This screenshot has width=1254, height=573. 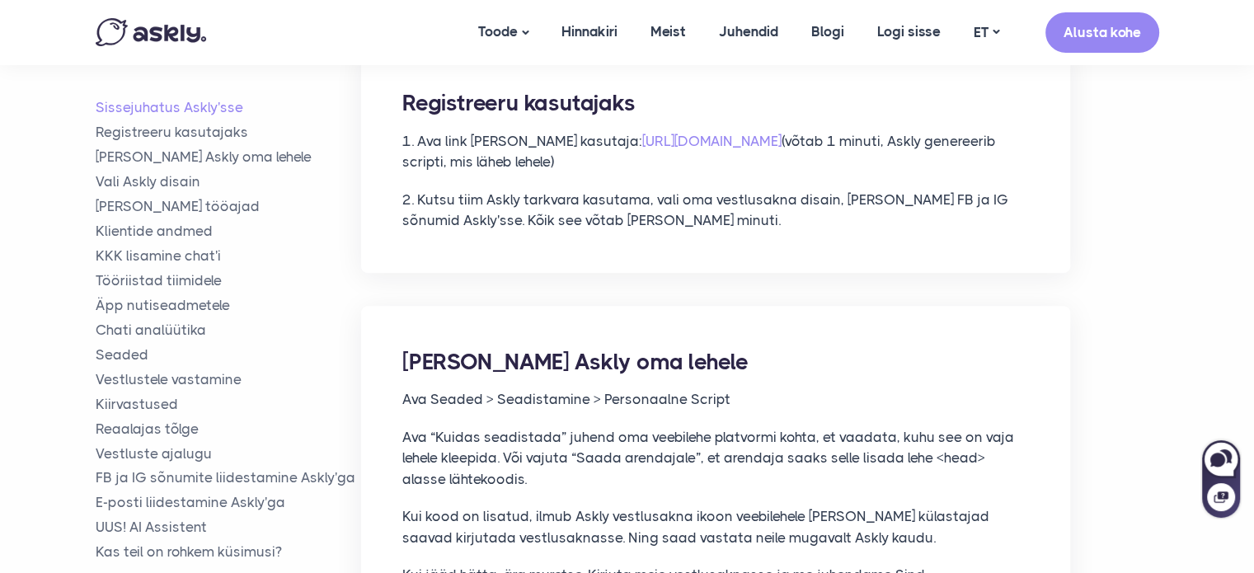 What do you see at coordinates (228, 404) in the screenshot?
I see `a: Kiirvastused` at bounding box center [228, 404].